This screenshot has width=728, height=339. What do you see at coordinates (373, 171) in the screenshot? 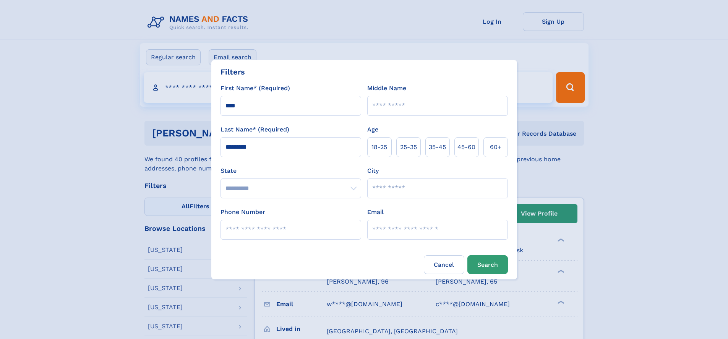
I see `label: City` at bounding box center [373, 171].